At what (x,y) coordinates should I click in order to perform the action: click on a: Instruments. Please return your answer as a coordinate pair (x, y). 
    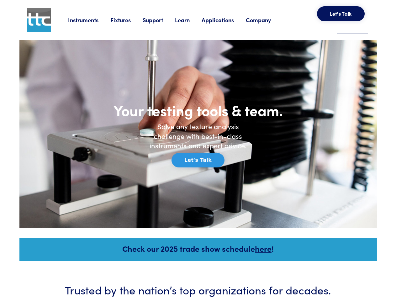
    Looking at the image, I should click on (89, 20).